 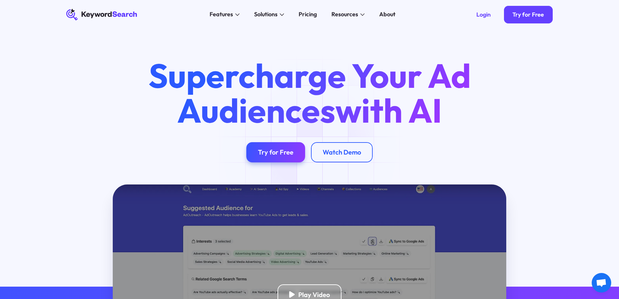 I want to click on a: Login, so click(x=484, y=15).